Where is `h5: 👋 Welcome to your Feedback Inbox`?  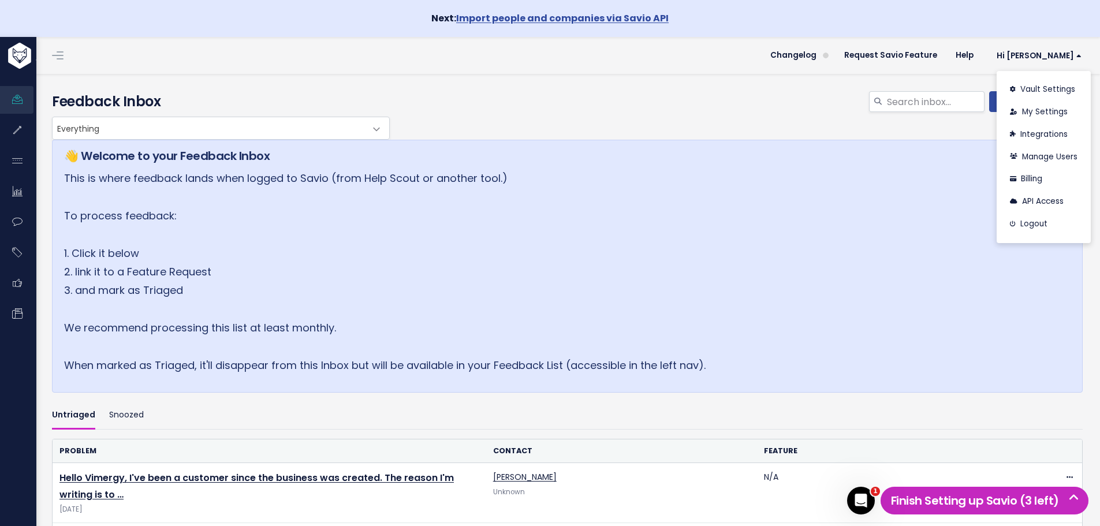 h5: 👋 Welcome to your Feedback Inbox is located at coordinates (554, 156).